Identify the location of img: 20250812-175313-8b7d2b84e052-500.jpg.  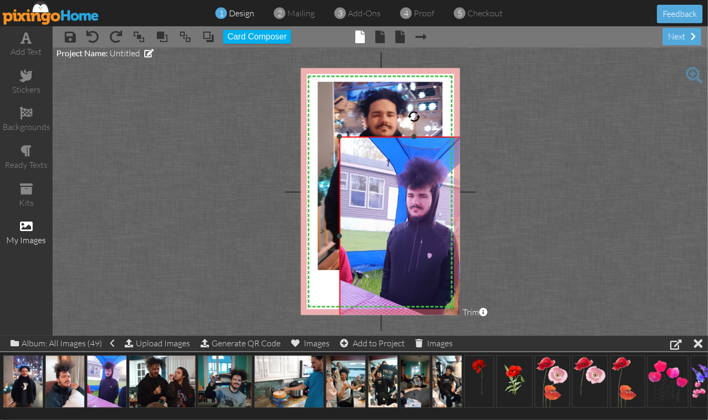
(383, 382).